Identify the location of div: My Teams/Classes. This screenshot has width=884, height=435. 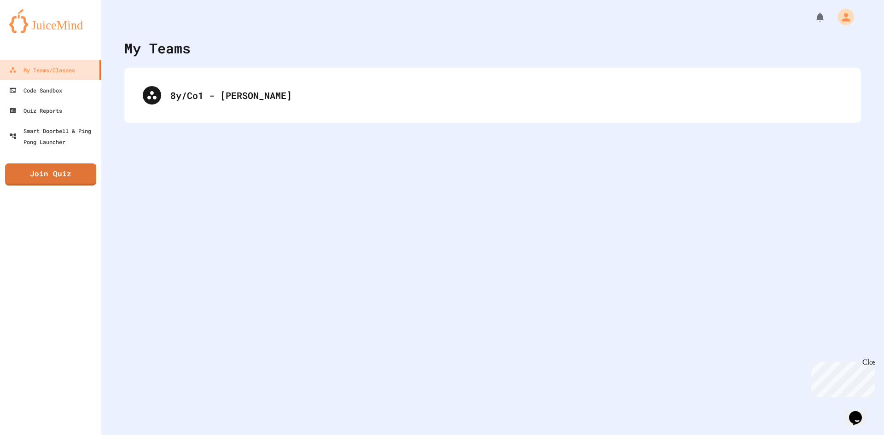
(42, 70).